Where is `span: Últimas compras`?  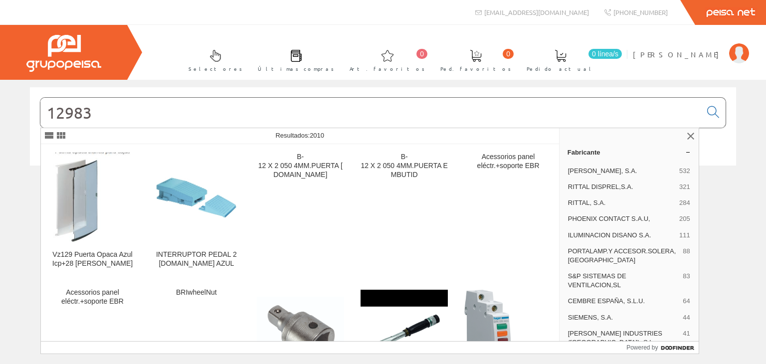 span: Últimas compras is located at coordinates (296, 69).